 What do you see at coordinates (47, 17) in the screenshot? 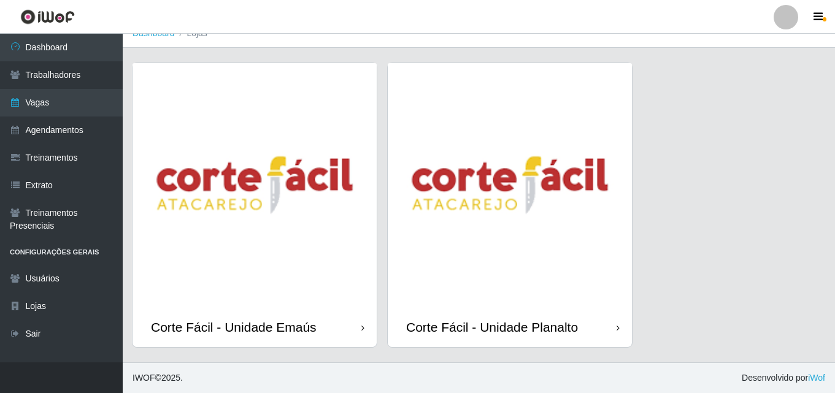
I see `img: CoreUI Logo` at bounding box center [47, 17].